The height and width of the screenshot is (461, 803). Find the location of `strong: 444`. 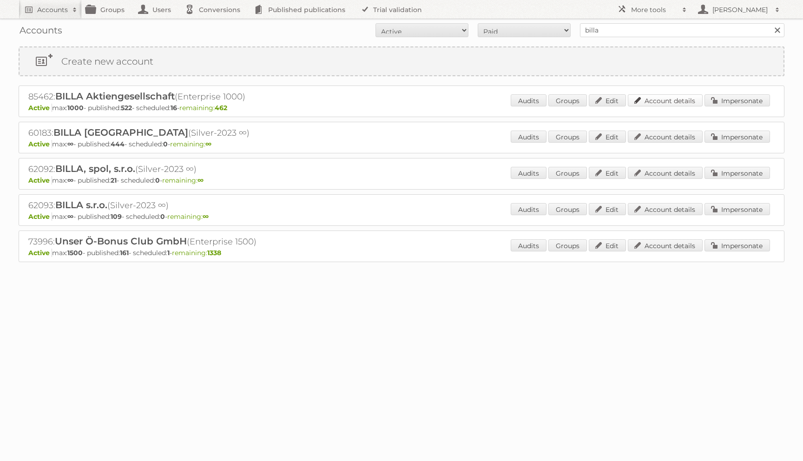

strong: 444 is located at coordinates (118, 144).